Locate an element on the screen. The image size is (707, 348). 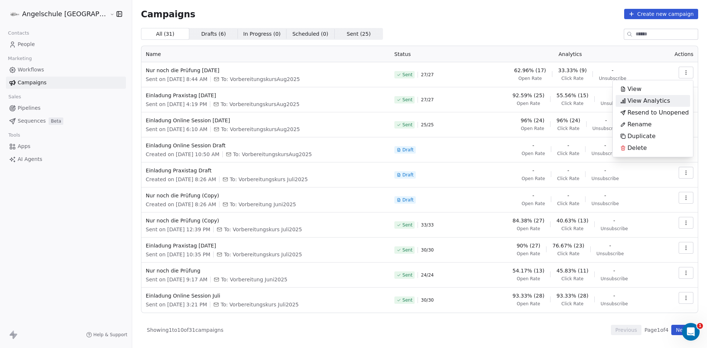
span: Resend to Unopened is located at coordinates (658, 113).